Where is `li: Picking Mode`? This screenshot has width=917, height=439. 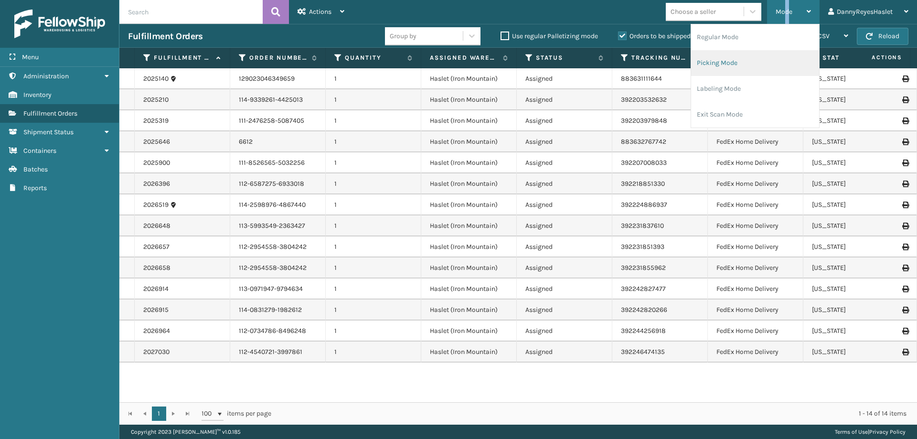
li: Picking Mode is located at coordinates (755, 63).